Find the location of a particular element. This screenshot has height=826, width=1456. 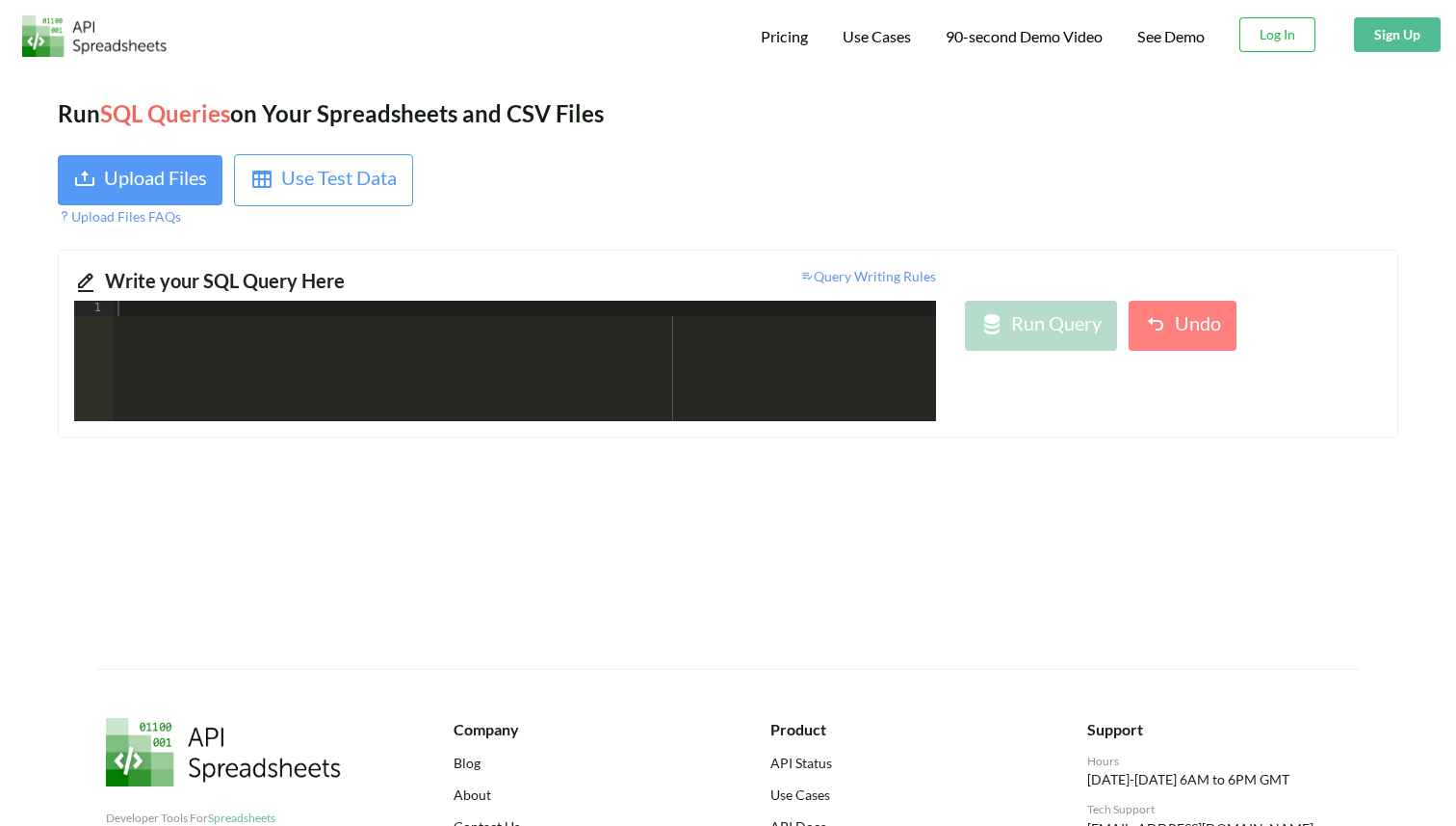

div: Product is located at coordinates (901, 729).